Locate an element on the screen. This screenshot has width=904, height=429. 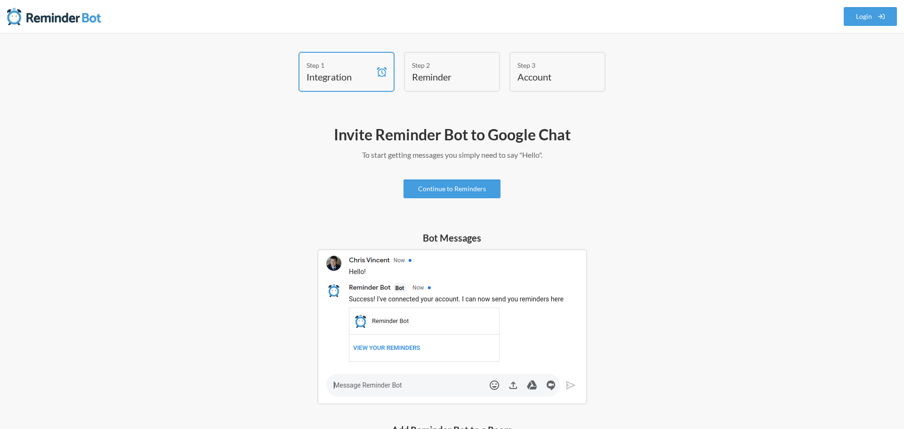
a: Login is located at coordinates (871, 16).